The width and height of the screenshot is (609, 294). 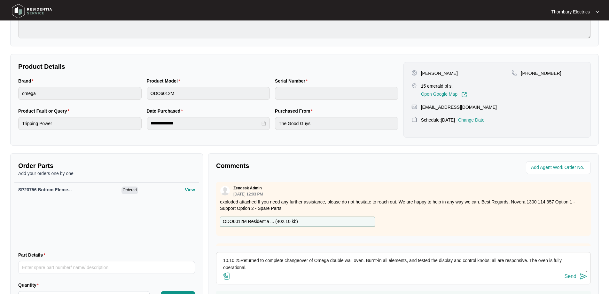 I want to click on p: exploded attached If you need any further assistance, please do not hesitate to reach out. We are..., so click(x=403, y=205).